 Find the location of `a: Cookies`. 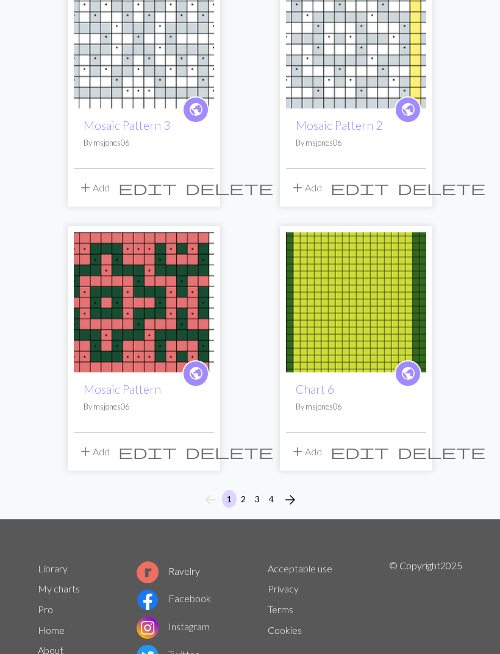

a: Cookies is located at coordinates (285, 629).